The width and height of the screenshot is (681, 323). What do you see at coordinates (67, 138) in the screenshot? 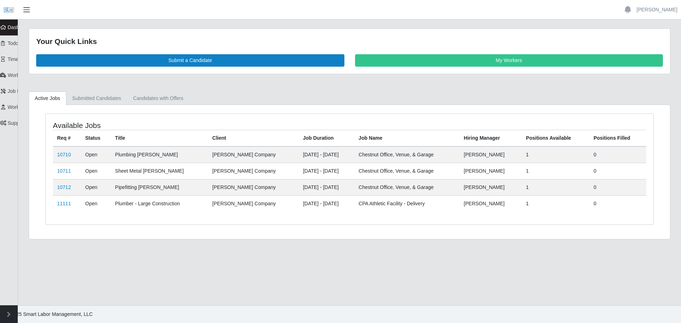
I see `th: Req #` at bounding box center [67, 138].